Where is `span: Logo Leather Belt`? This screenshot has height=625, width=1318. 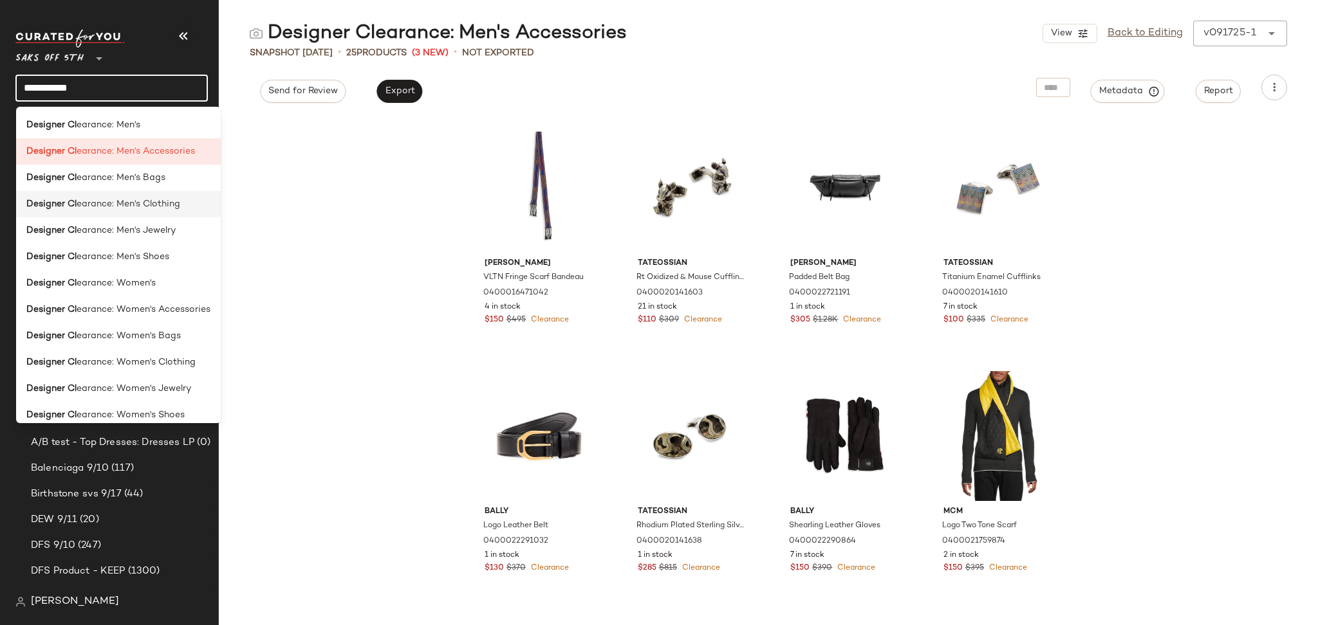 span: Logo Leather Belt is located at coordinates (515, 526).